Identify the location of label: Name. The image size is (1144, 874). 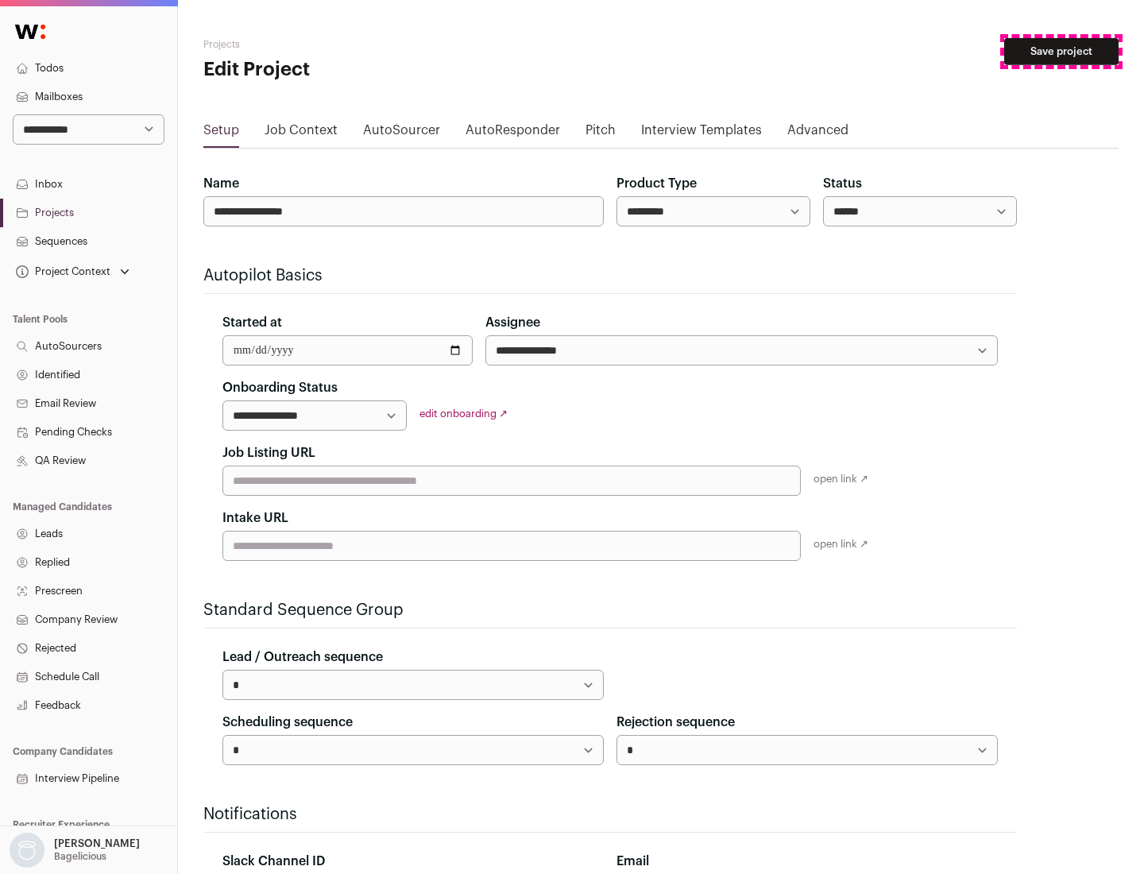
(221, 184).